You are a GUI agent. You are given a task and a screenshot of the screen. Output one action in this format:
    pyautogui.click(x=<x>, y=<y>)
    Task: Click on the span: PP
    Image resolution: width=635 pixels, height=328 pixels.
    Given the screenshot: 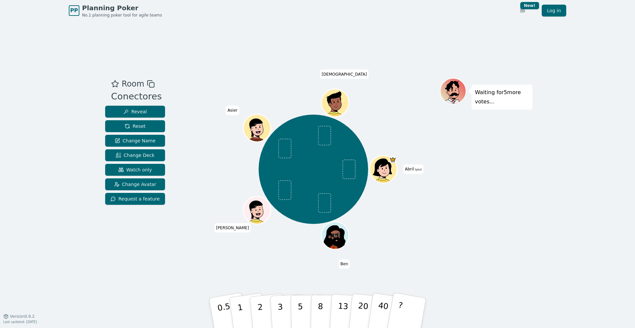 What is the action you would take?
    pyautogui.click(x=74, y=11)
    